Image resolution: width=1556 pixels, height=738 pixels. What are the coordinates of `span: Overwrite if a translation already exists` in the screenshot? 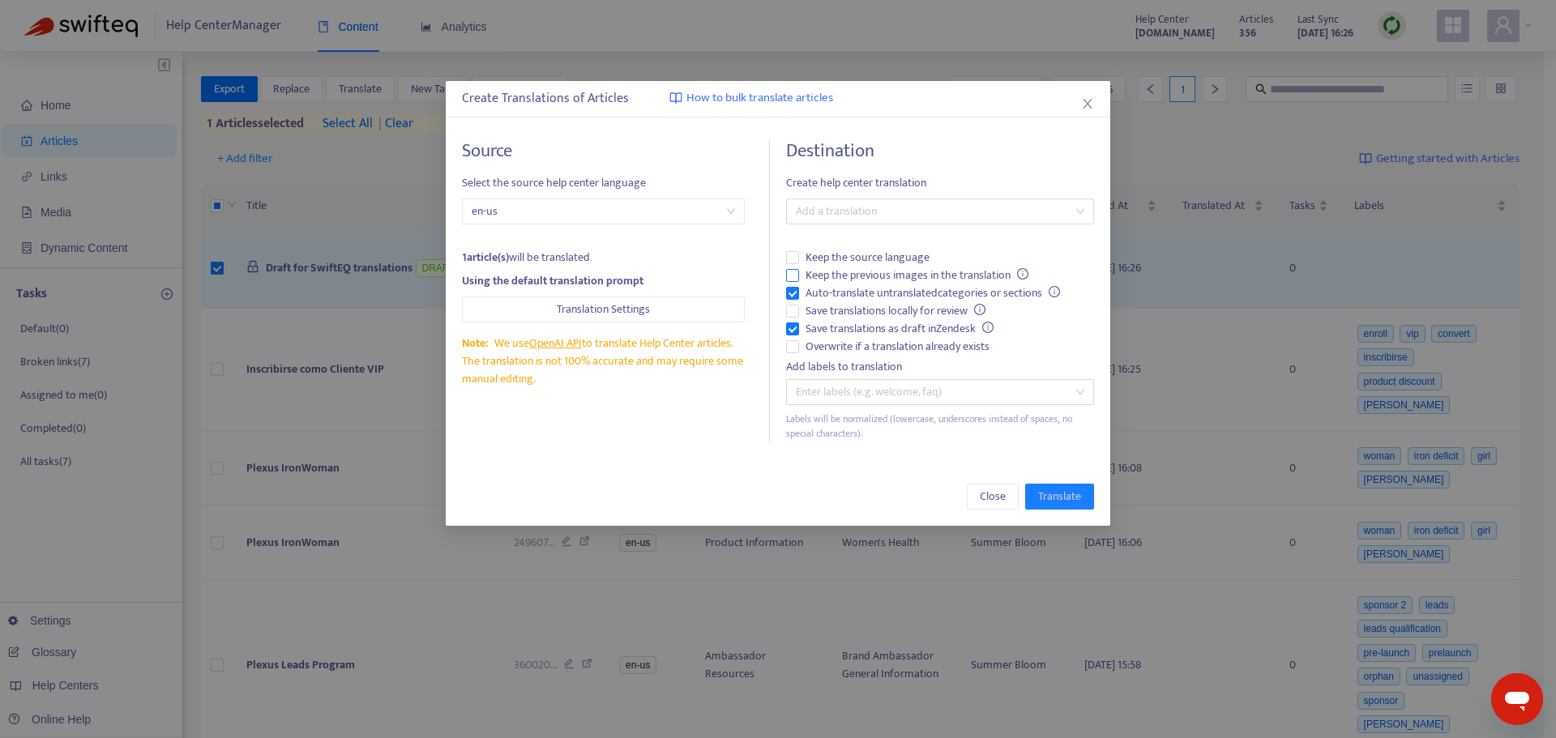 It's located at (897, 347).